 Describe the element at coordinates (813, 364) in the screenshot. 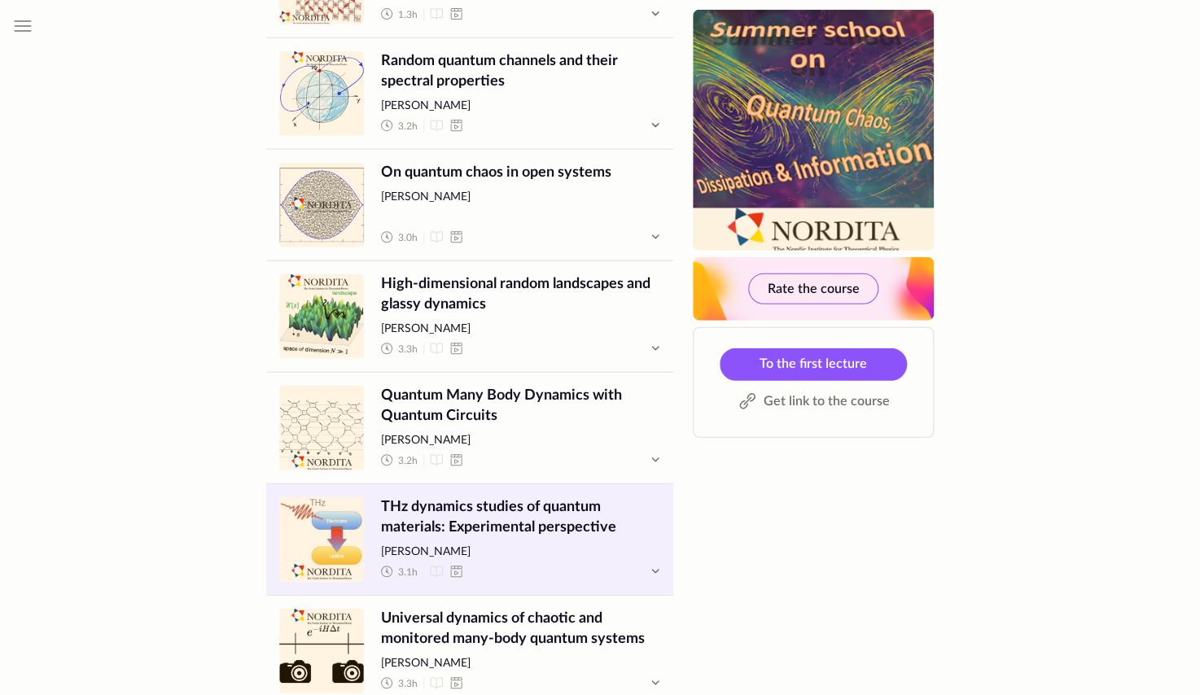

I see `span: To the first lecture` at that location.